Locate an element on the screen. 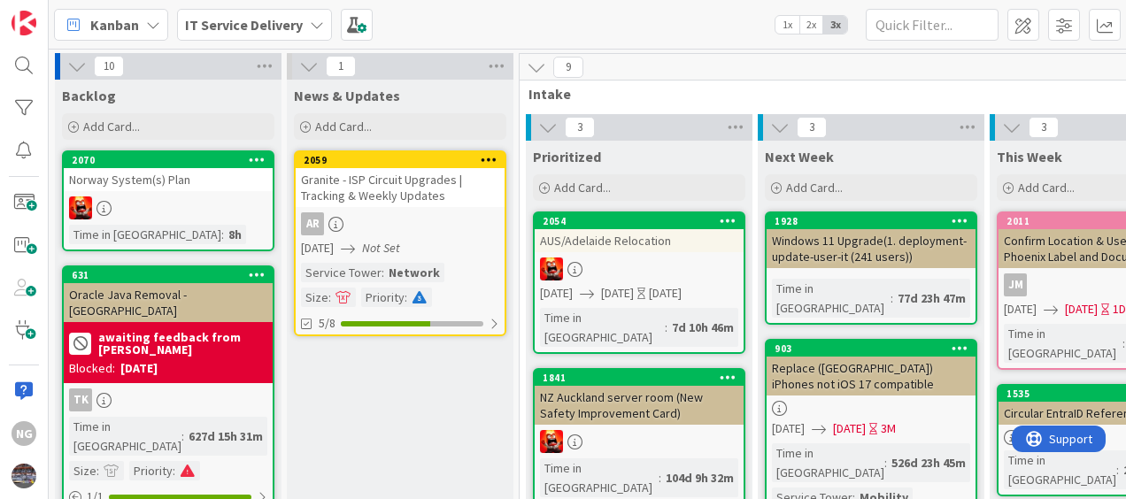  div: Blocked: is located at coordinates (92, 368).